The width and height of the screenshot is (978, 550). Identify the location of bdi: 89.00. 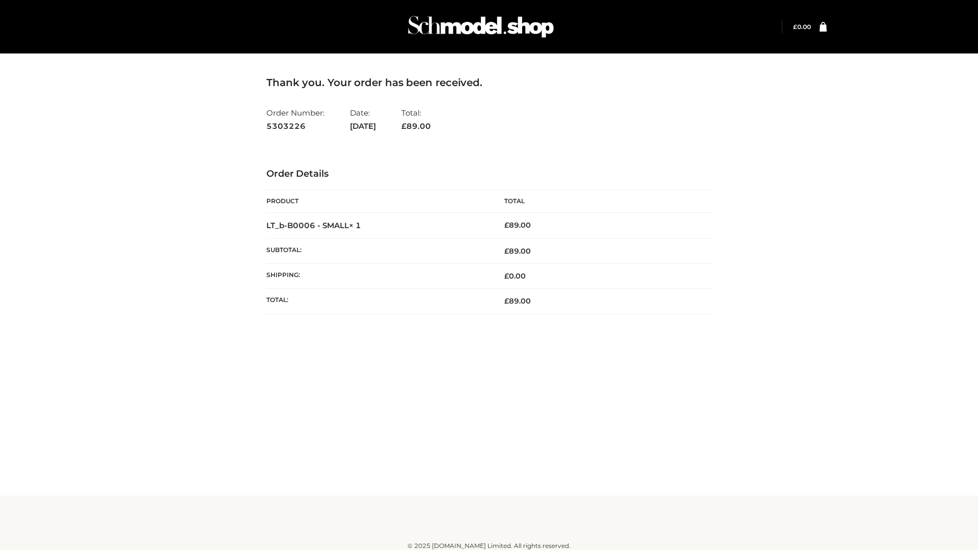
(517, 225).